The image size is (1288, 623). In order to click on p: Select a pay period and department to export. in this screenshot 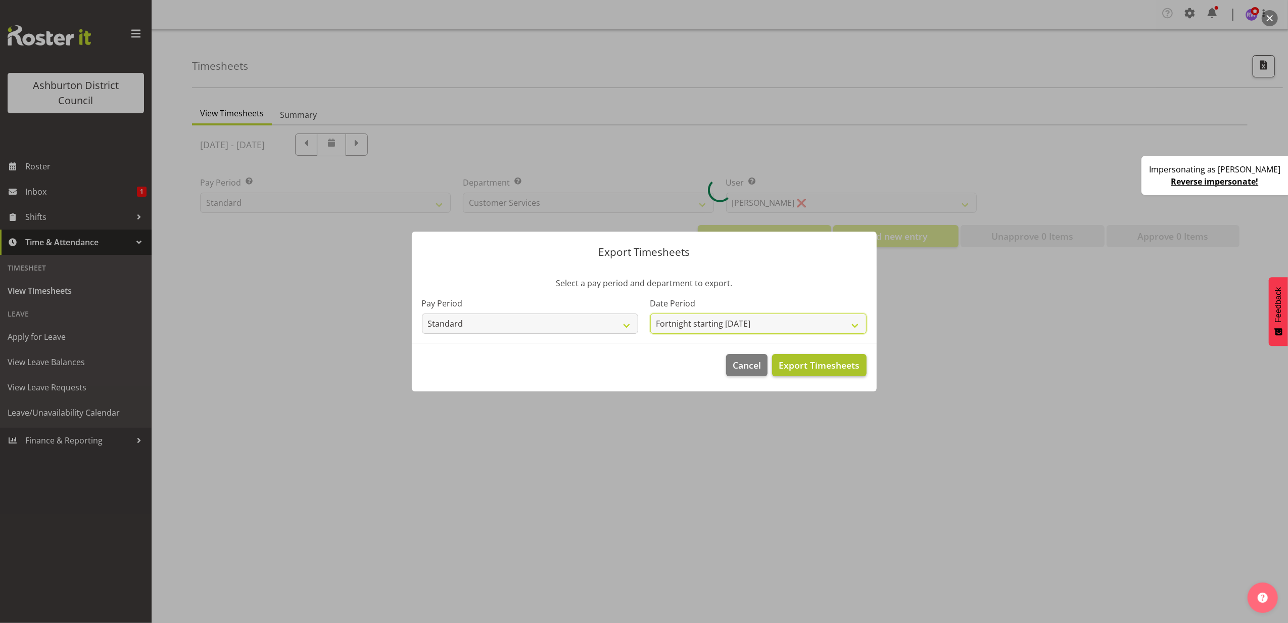, I will do `click(644, 283)`.